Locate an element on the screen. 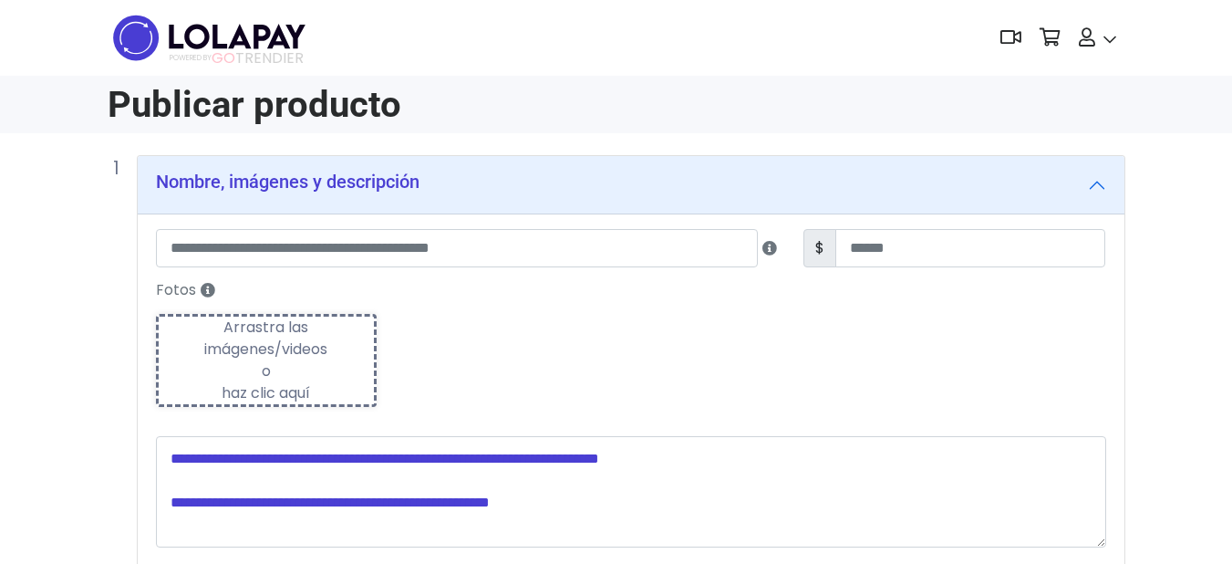 The image size is (1232, 564). div: Arrastra las imágenes/videos o haz clic aquí is located at coordinates (266, 360).